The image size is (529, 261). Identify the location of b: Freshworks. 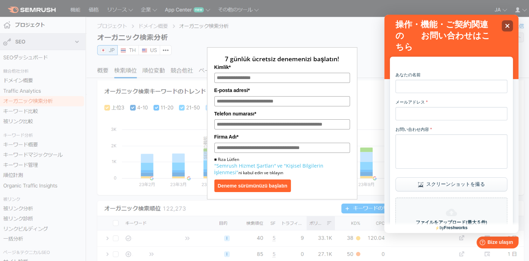
(71, 213).